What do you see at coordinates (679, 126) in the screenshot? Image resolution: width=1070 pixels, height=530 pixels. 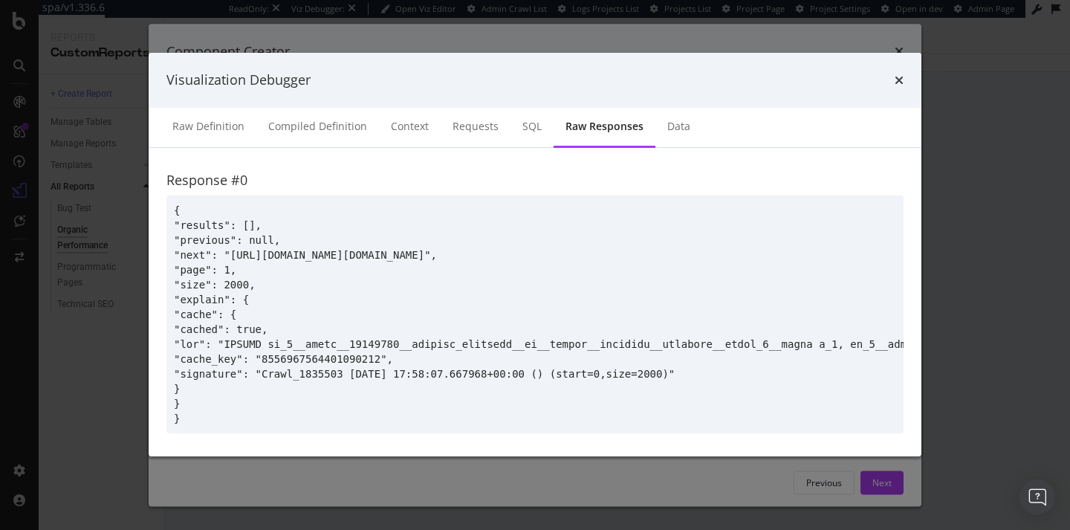 I see `div: Data` at bounding box center [679, 126].